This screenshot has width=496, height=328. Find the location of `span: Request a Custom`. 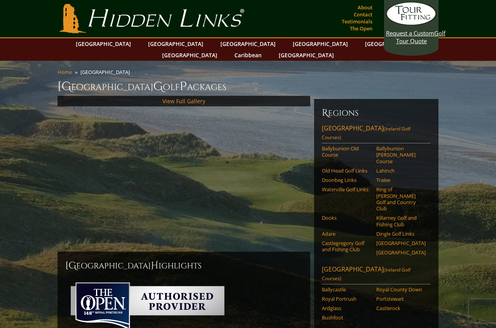

span: Request a Custom is located at coordinates (410, 33).